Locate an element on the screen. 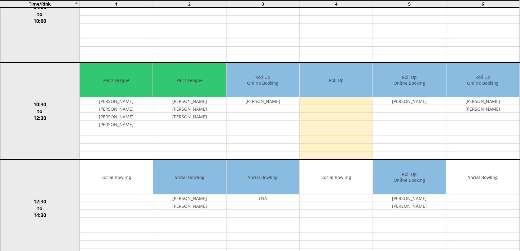 The width and height of the screenshot is (520, 251). td: 6 is located at coordinates (482, 4).